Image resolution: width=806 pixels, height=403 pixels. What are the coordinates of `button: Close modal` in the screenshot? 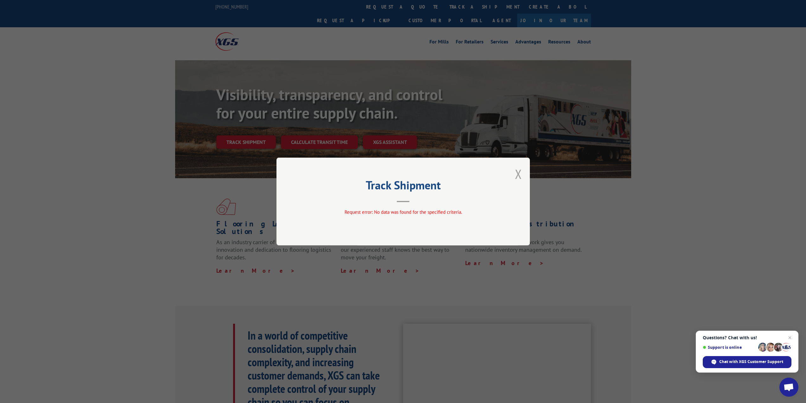 It's located at (519, 174).